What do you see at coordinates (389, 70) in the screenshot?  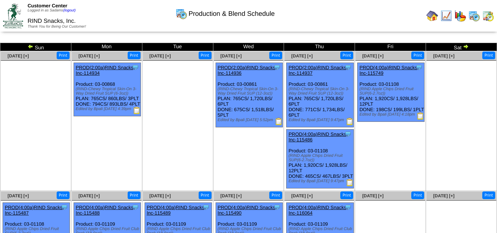 I see `a: PROD(4:00a)RIND Snacks, Inc-115749` at bounding box center [389, 70].